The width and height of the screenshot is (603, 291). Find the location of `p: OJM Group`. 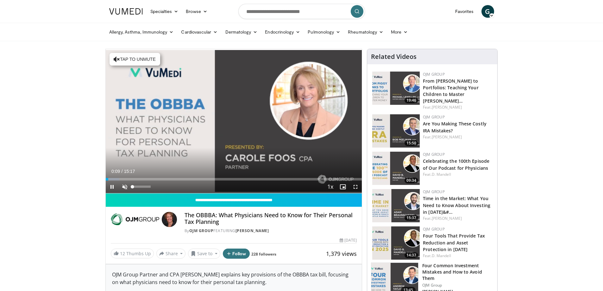

p: OJM Group is located at coordinates (458, 285).